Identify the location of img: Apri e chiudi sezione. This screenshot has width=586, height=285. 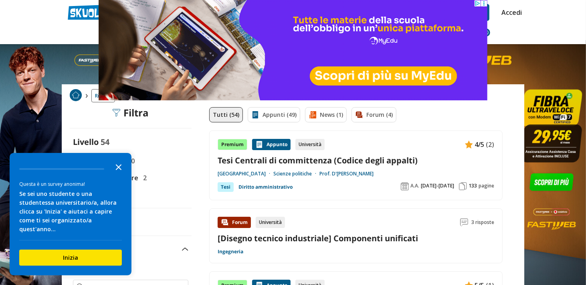
(185, 249).